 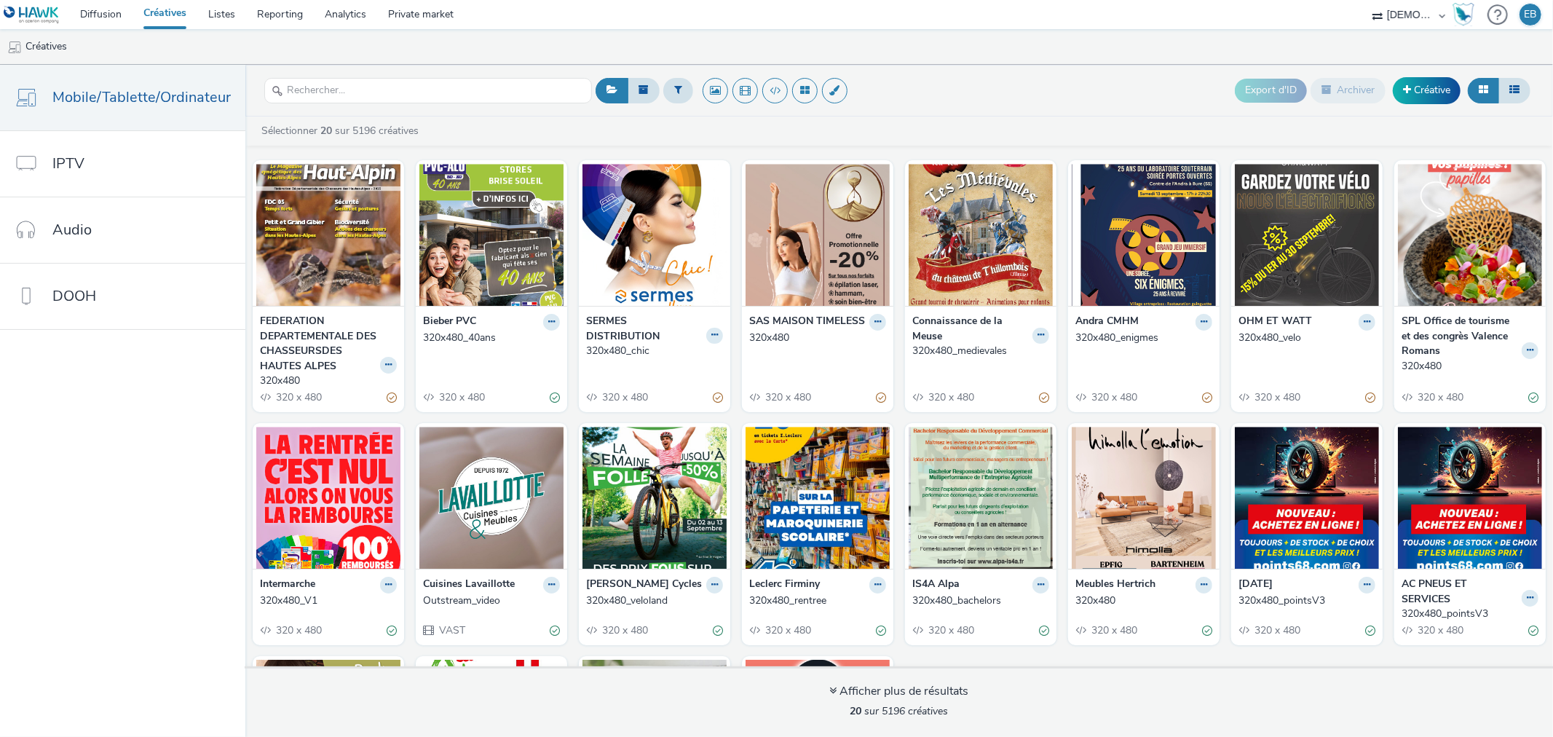 I want to click on strong: 20, so click(x=326, y=130).